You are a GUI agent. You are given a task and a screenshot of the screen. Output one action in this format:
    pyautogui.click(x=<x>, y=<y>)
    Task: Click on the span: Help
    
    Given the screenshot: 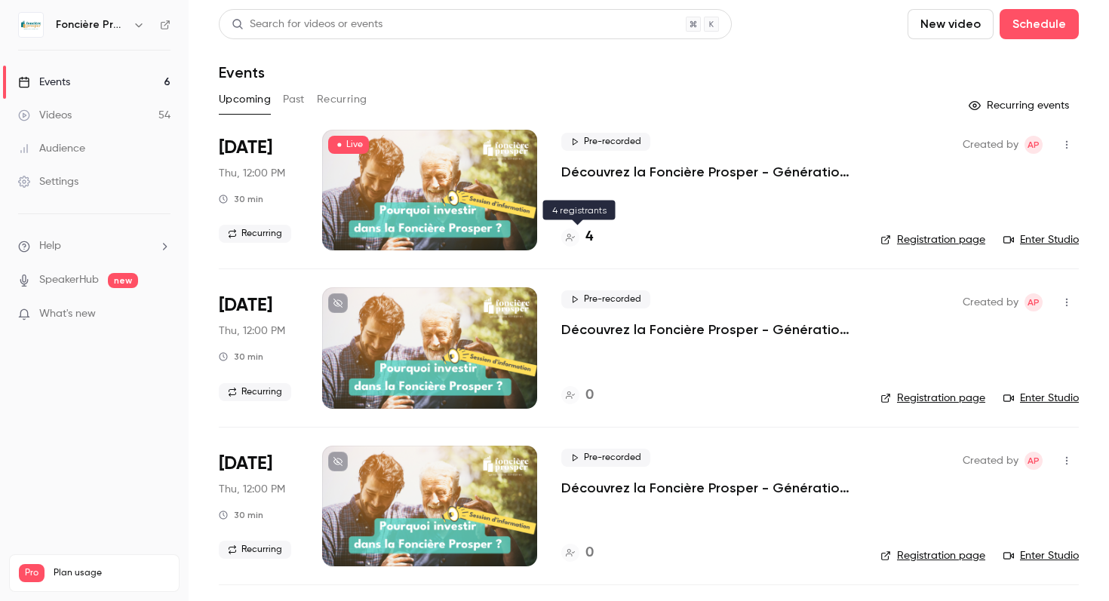 What is the action you would take?
    pyautogui.click(x=50, y=246)
    